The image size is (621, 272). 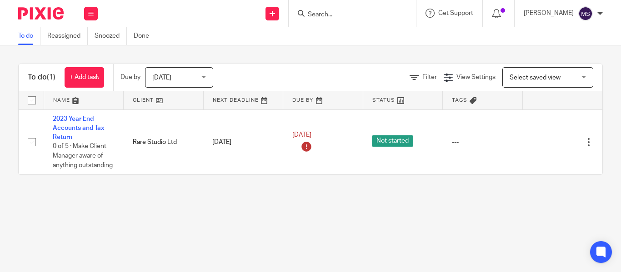 What do you see at coordinates (83, 156) in the screenshot?
I see `span: 0 of 5 · Make Client Manager aware of anything outstanding` at bounding box center [83, 156].